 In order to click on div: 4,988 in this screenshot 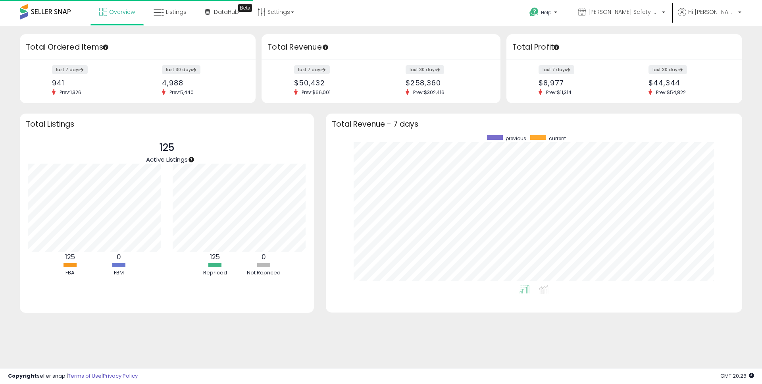, I will do `click(202, 83)`.